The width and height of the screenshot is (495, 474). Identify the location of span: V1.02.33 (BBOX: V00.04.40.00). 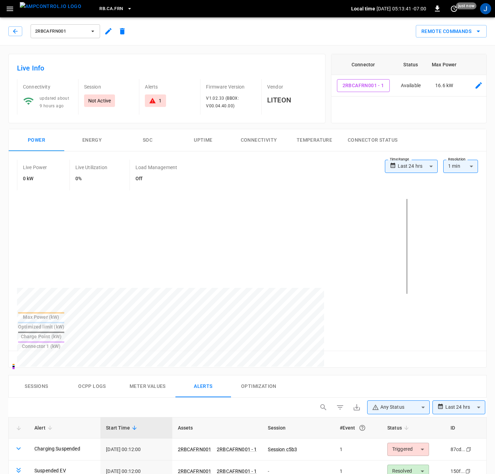
(222, 102).